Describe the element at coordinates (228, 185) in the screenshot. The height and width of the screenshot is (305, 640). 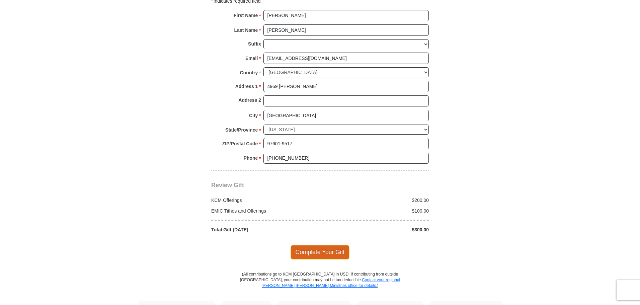
I see `span: Review Gift` at that location.